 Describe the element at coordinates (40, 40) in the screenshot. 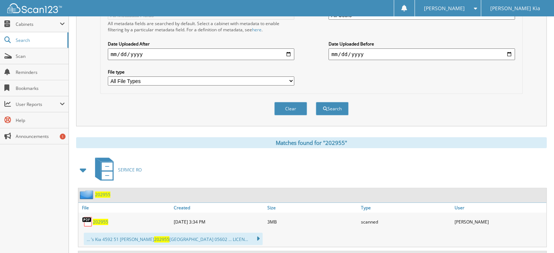

I see `span: Search` at that location.